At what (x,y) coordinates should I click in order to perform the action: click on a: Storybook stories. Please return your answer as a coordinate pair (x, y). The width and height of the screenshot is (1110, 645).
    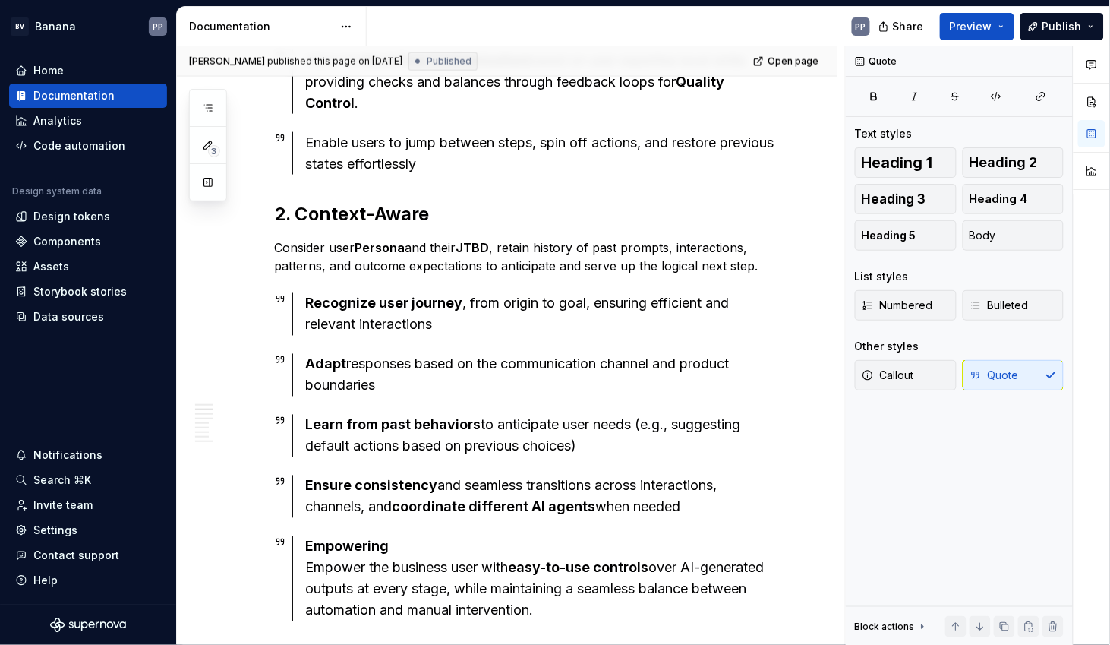
    Looking at the image, I should click on (88, 292).